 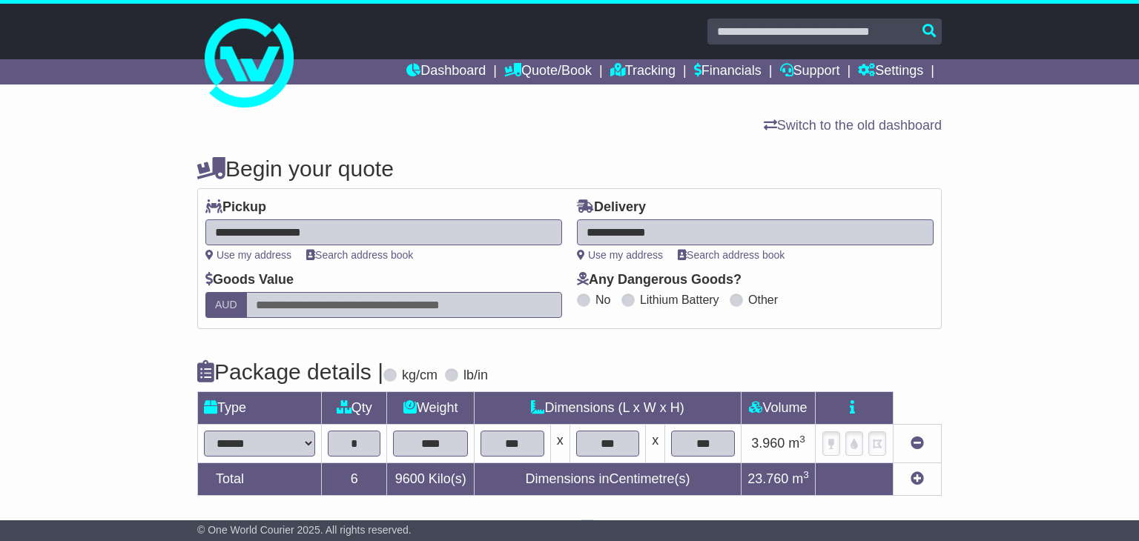 What do you see at coordinates (917, 479) in the screenshot?
I see `a: Add new item` at bounding box center [917, 479].